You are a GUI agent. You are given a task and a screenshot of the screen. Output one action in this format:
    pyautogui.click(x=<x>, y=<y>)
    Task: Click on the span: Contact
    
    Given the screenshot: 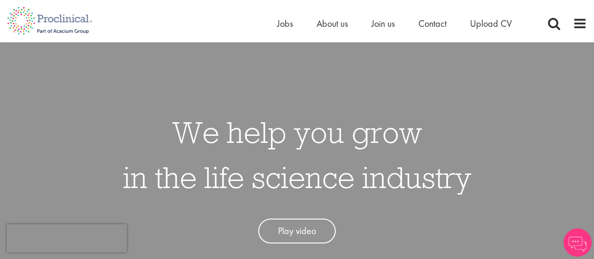 What is the action you would take?
    pyautogui.click(x=432, y=23)
    